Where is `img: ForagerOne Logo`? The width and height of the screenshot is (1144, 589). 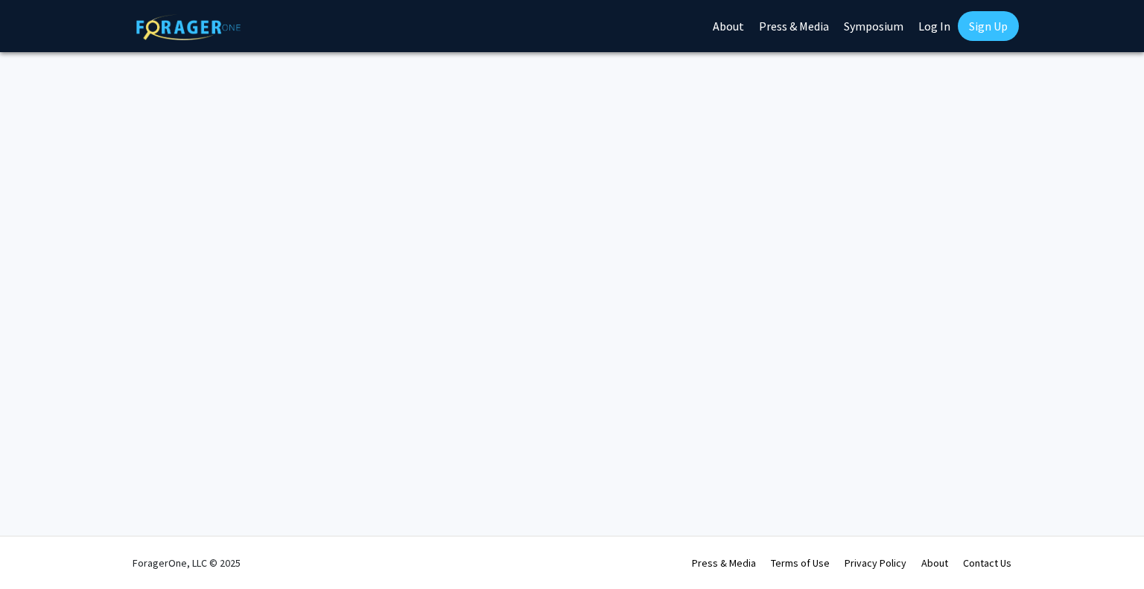
img: ForagerOne Logo is located at coordinates (188, 27).